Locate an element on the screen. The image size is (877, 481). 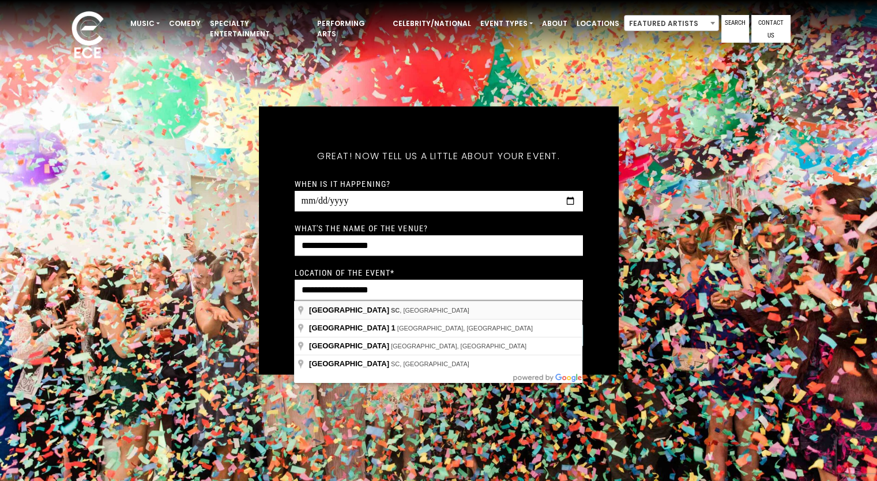
label: When is it happening? is located at coordinates (343, 184).